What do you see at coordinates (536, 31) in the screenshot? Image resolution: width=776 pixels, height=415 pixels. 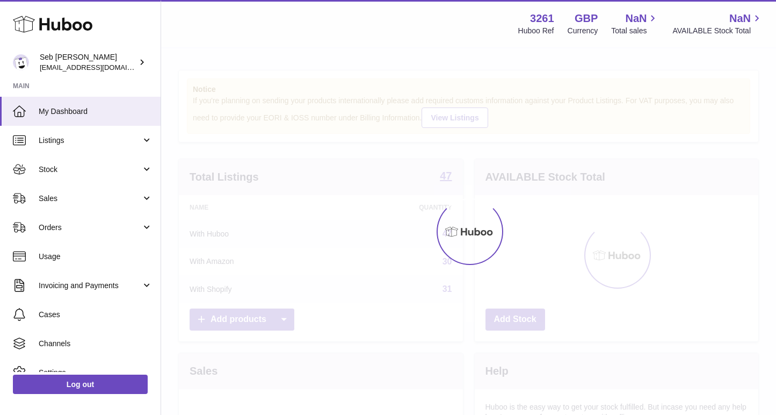 I see `div: Huboo Ref` at bounding box center [536, 31].